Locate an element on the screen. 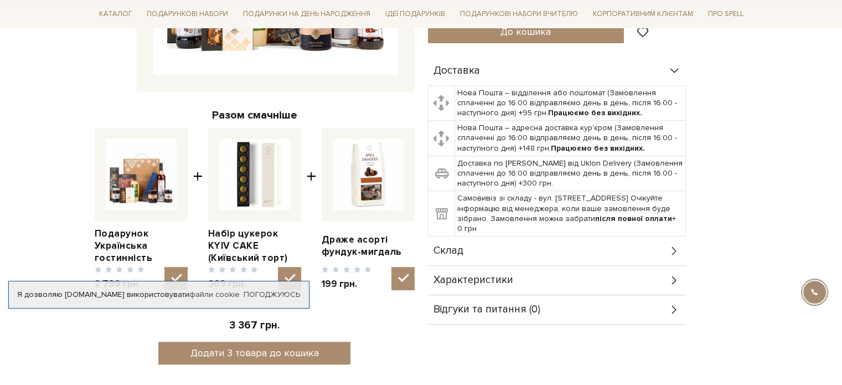 The image size is (842, 385). a: Подарунки на День народження is located at coordinates (307, 14).